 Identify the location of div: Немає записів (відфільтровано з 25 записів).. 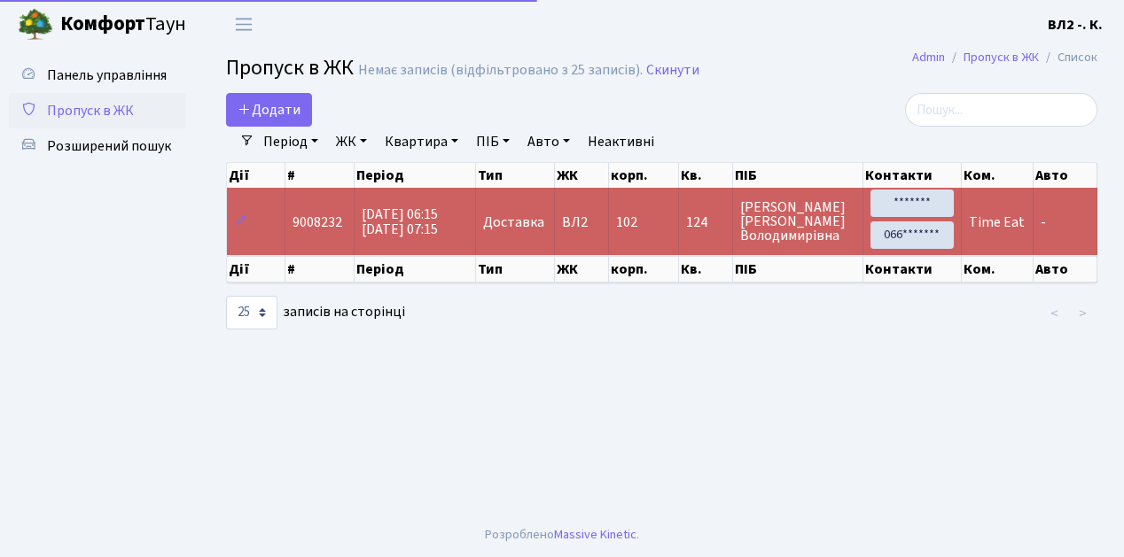
(500, 70).